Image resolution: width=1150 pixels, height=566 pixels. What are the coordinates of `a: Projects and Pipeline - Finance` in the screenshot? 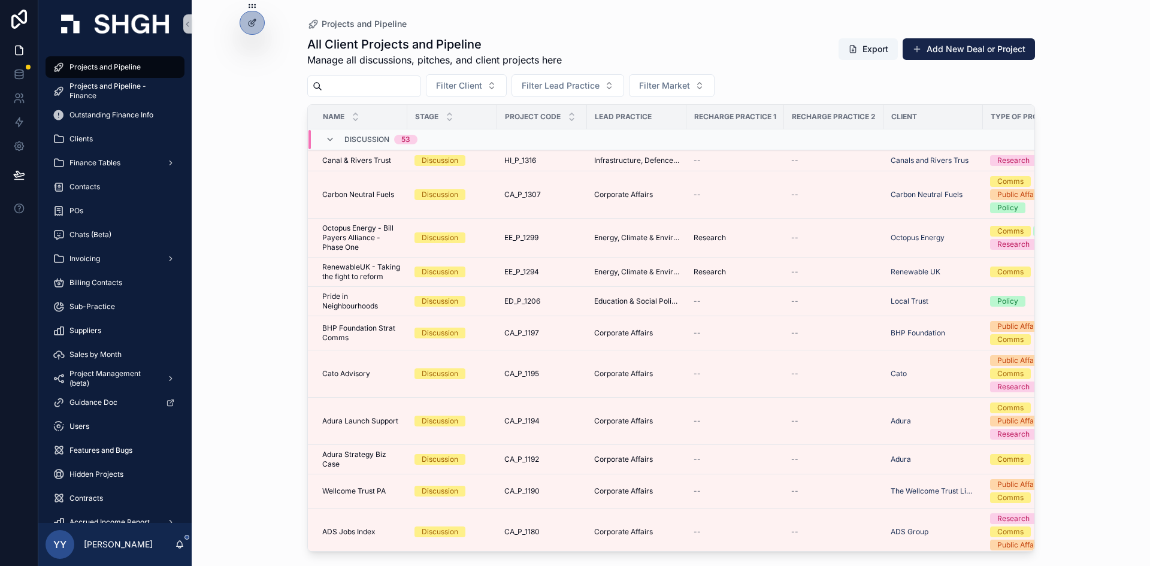 It's located at (115, 91).